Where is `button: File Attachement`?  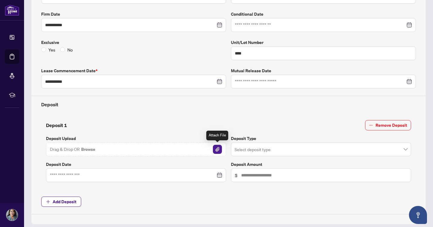 button: File Attachement is located at coordinates (218, 149).